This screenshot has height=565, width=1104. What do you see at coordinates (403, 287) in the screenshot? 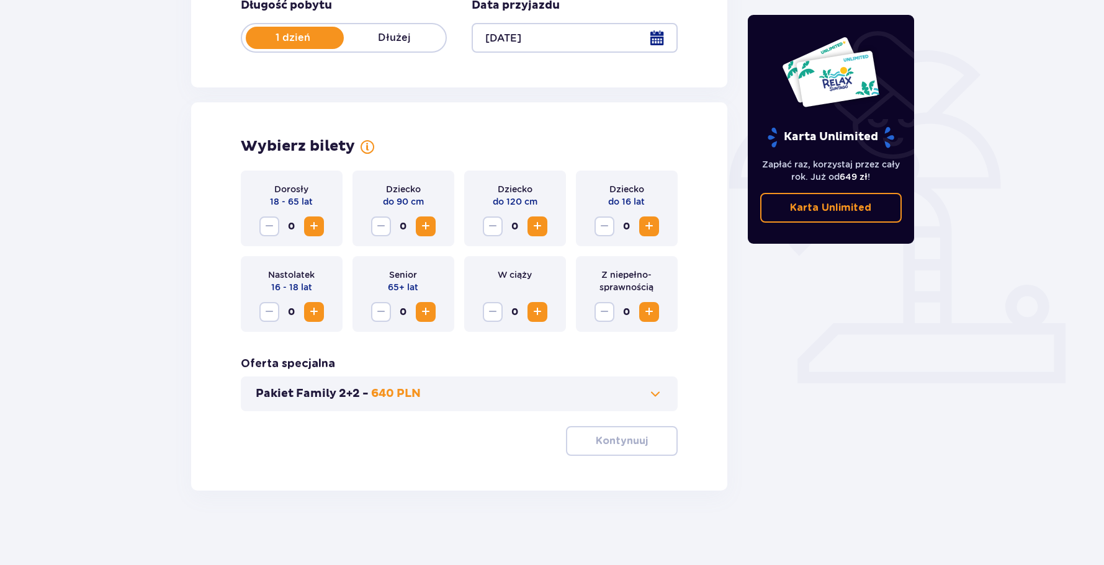
I see `p: 65+ lat` at bounding box center [403, 287].